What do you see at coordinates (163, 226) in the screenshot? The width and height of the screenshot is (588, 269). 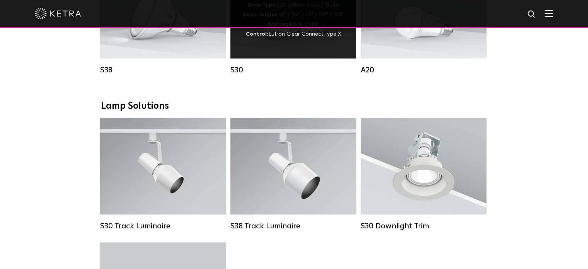 I see `div: S30 Track Luminaire` at bounding box center [163, 226].